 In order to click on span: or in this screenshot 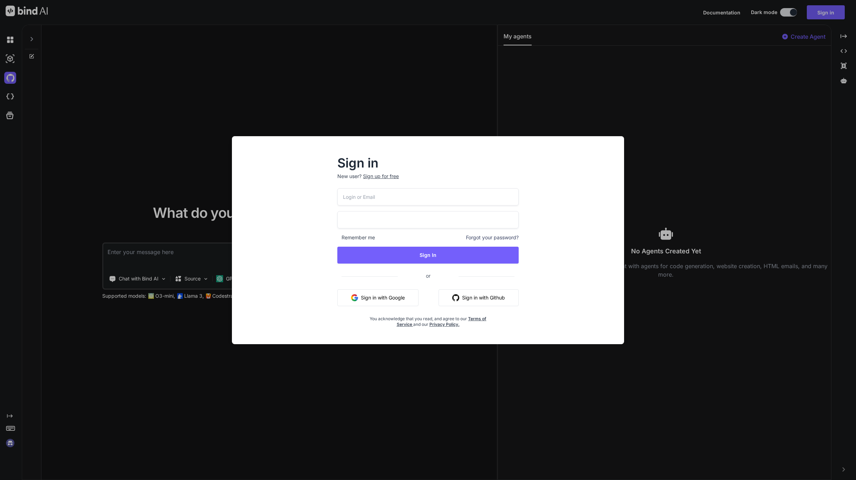, I will do `click(428, 275)`.